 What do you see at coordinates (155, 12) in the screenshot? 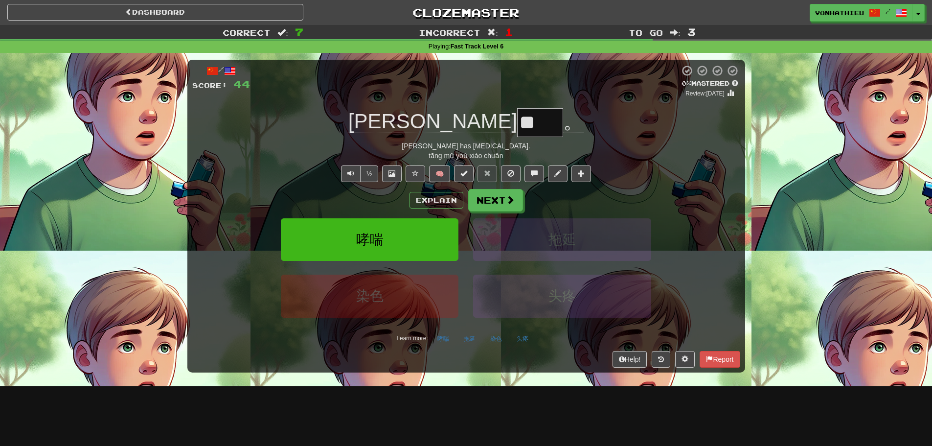
I see `a: Dashboard` at bounding box center [155, 12].